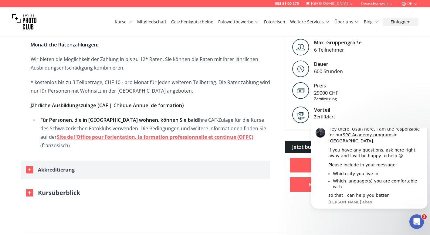 The width and height of the screenshot is (430, 235). I want to click on div: Zertifiziert, so click(340, 117).